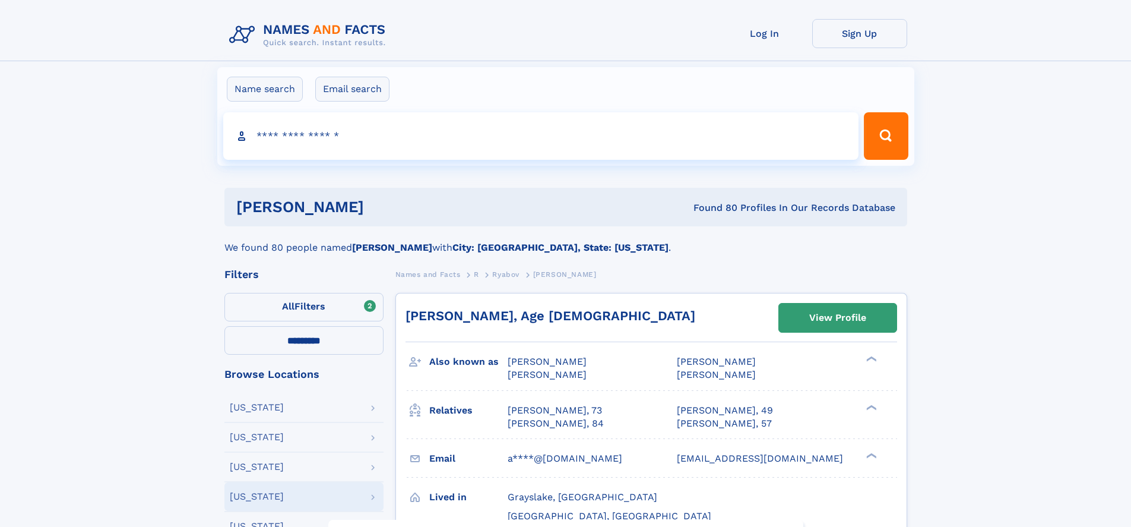 The height and width of the screenshot is (527, 1131). Describe the element at coordinates (304, 307) in the screenshot. I see `label: Filters` at that location.